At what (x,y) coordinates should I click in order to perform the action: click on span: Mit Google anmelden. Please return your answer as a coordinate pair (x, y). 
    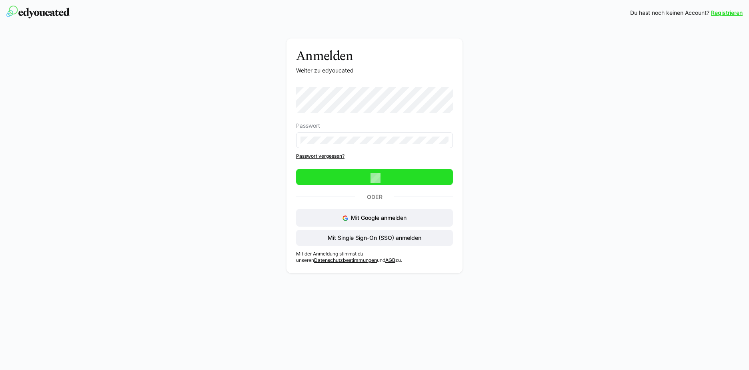
    Looking at the image, I should click on (379, 217).